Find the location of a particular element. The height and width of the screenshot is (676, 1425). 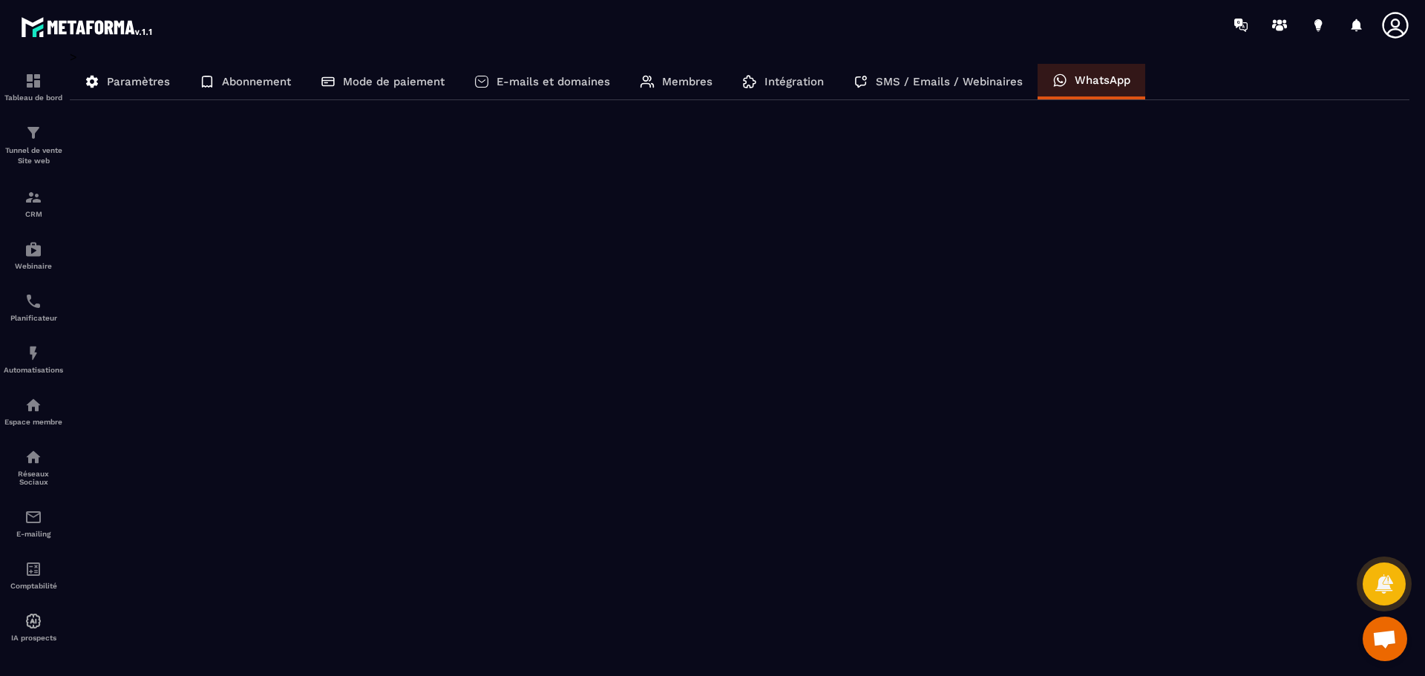

img: scheduler is located at coordinates (33, 301).